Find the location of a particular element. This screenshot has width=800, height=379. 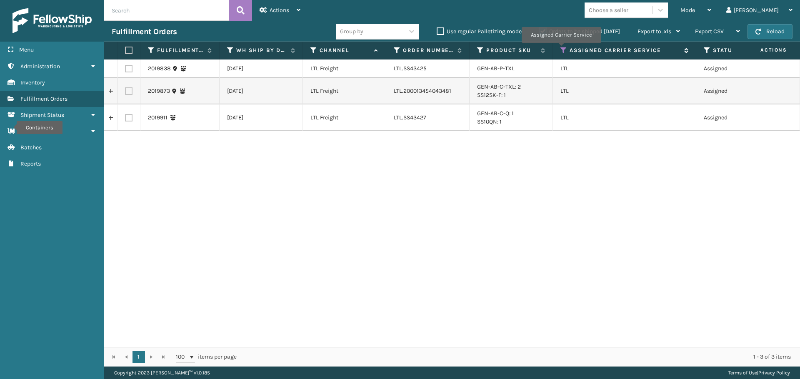

span: Inventory is located at coordinates (32, 82).